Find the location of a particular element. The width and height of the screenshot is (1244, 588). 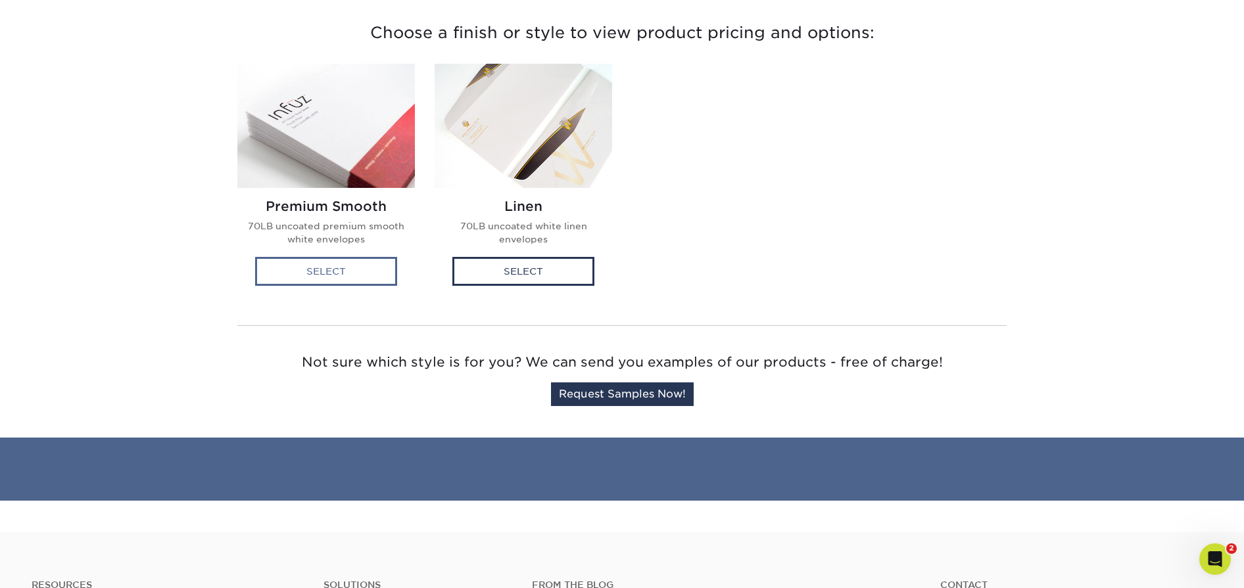

p: 70LB uncoated white linen envelopes is located at coordinates (523, 233).